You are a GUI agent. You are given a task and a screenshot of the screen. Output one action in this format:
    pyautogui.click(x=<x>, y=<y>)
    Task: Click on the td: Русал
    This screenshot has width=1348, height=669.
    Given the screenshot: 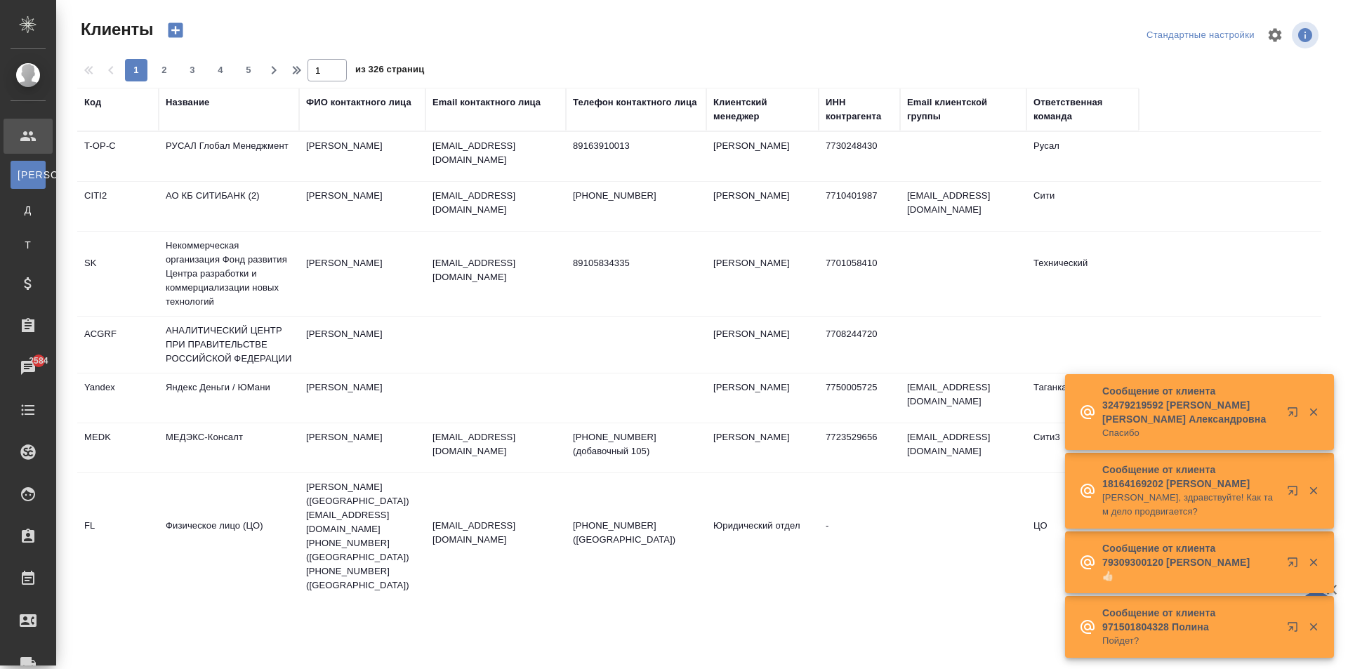 What is the action you would take?
    pyautogui.click(x=1083, y=157)
    